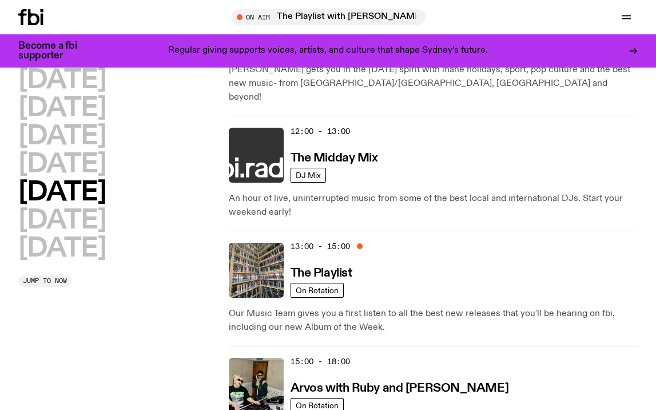  What do you see at coordinates (320, 246) in the screenshot?
I see `span: 13:00 - 15:00` at bounding box center [320, 246].